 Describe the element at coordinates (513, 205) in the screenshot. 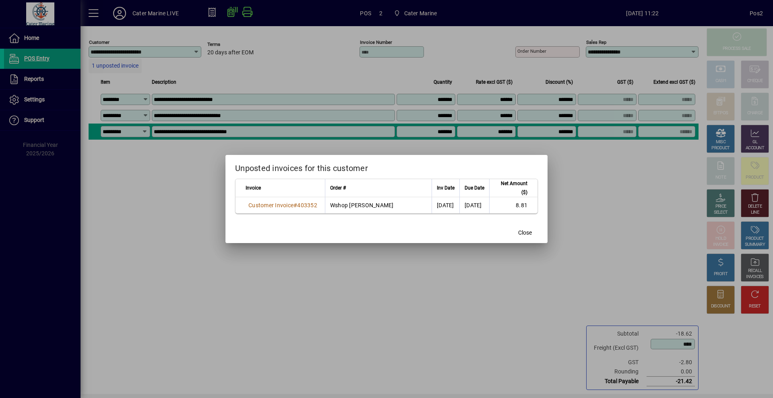

I see `td: 8.81` at that location.